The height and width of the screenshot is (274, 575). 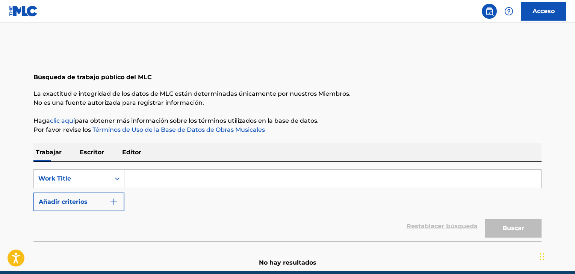 I want to click on div: Work Title, so click(x=72, y=179).